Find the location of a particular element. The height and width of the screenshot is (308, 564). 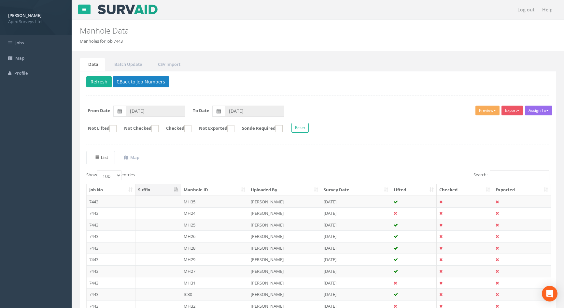

td: MH29 is located at coordinates (215, 259).